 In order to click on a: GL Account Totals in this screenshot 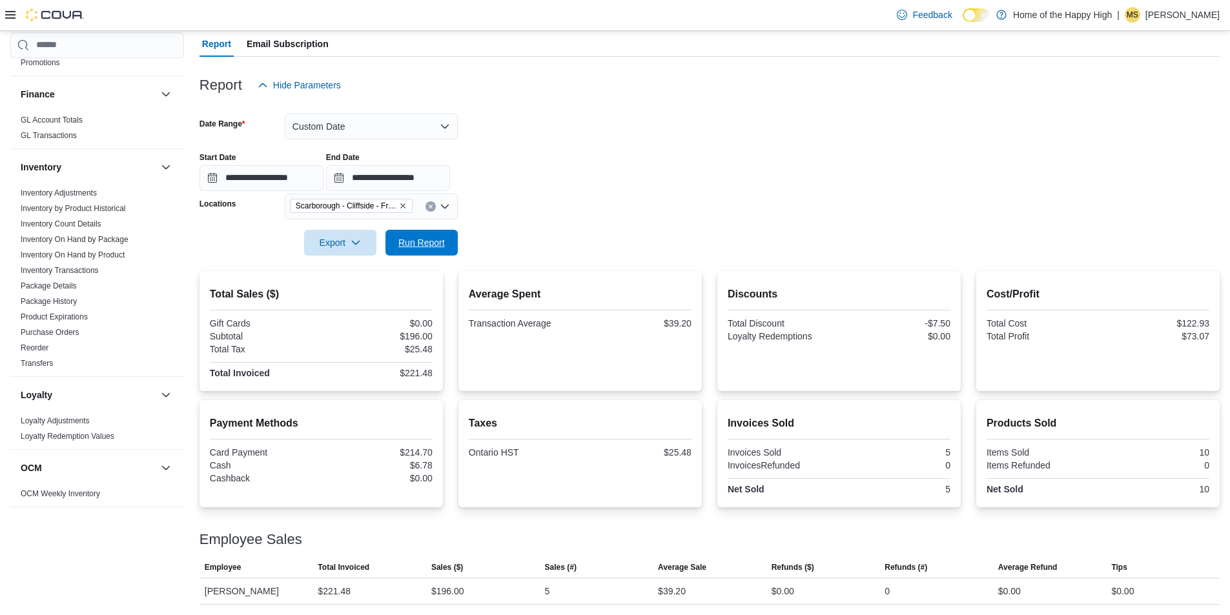, I will do `click(52, 120)`.